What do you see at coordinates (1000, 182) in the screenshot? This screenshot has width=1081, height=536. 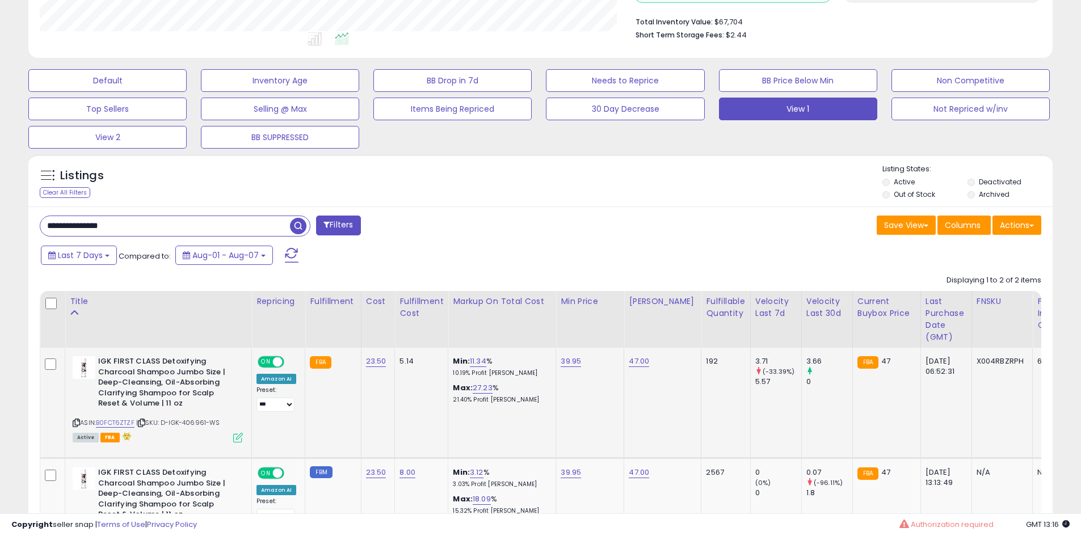 I see `label: Deactivated` at bounding box center [1000, 182].